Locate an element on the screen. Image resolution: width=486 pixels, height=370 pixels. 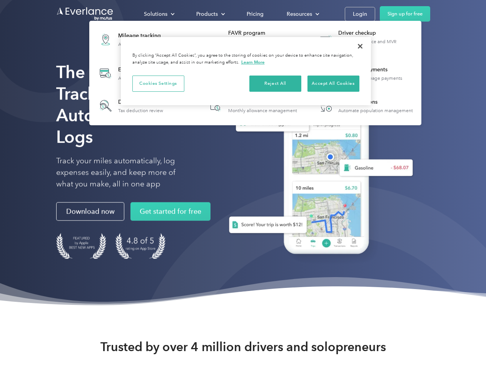
a: Mileage trackingAutomatic mileage logs is located at coordinates (132, 39).